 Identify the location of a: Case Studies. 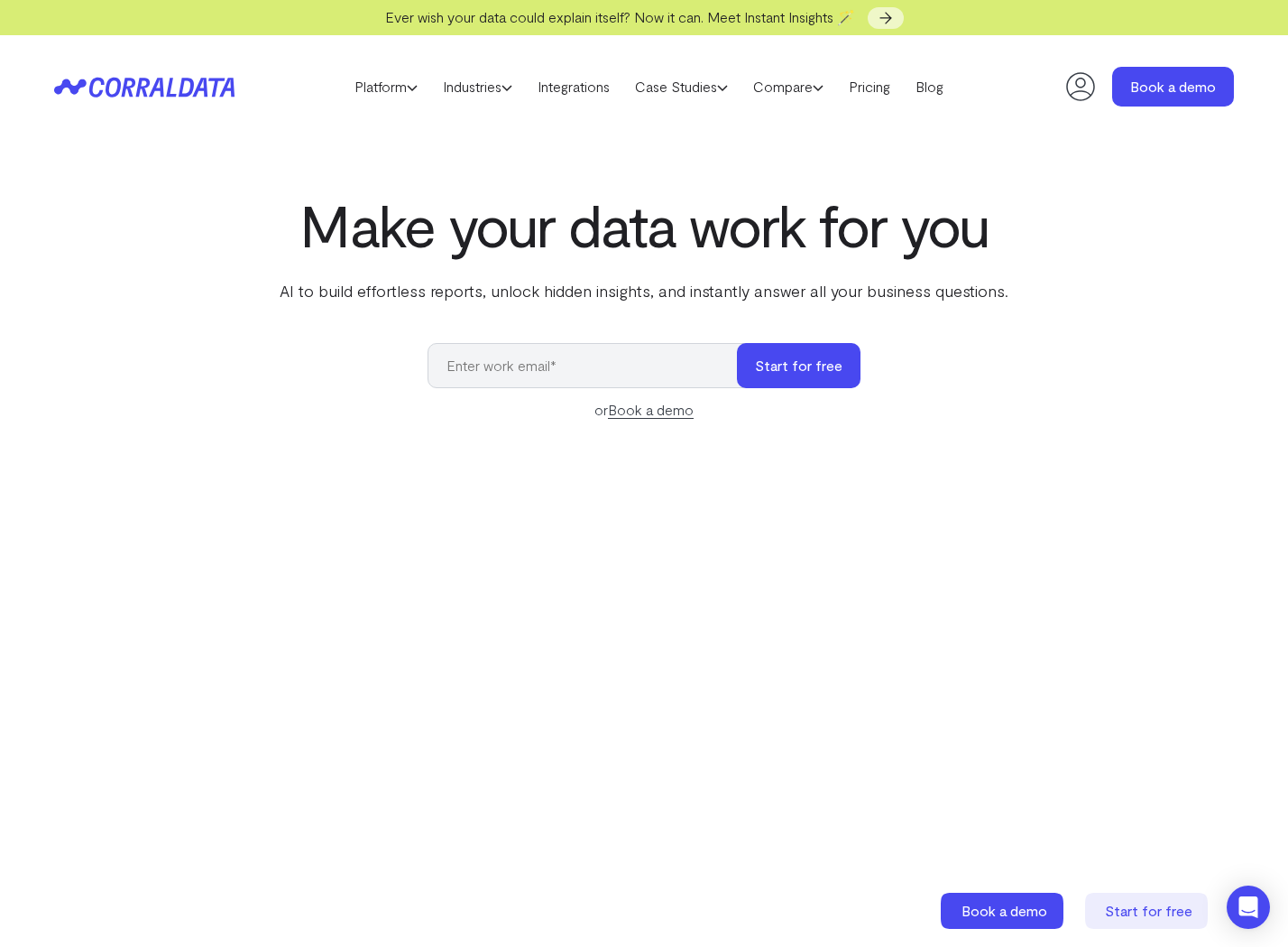
(681, 87).